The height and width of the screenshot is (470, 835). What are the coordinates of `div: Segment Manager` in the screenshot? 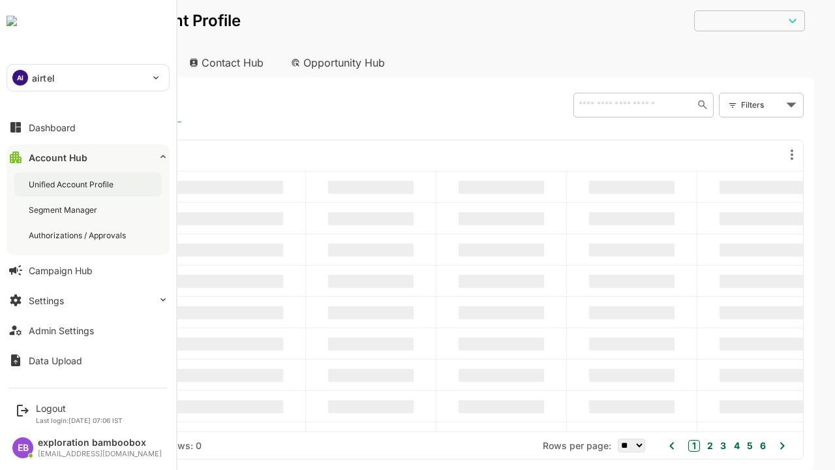 It's located at (64, 209).